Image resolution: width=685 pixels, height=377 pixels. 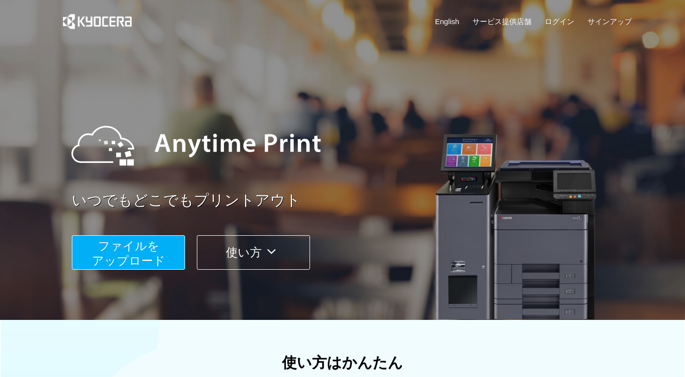 I want to click on button: ファイルを​​アップロード, so click(x=129, y=253).